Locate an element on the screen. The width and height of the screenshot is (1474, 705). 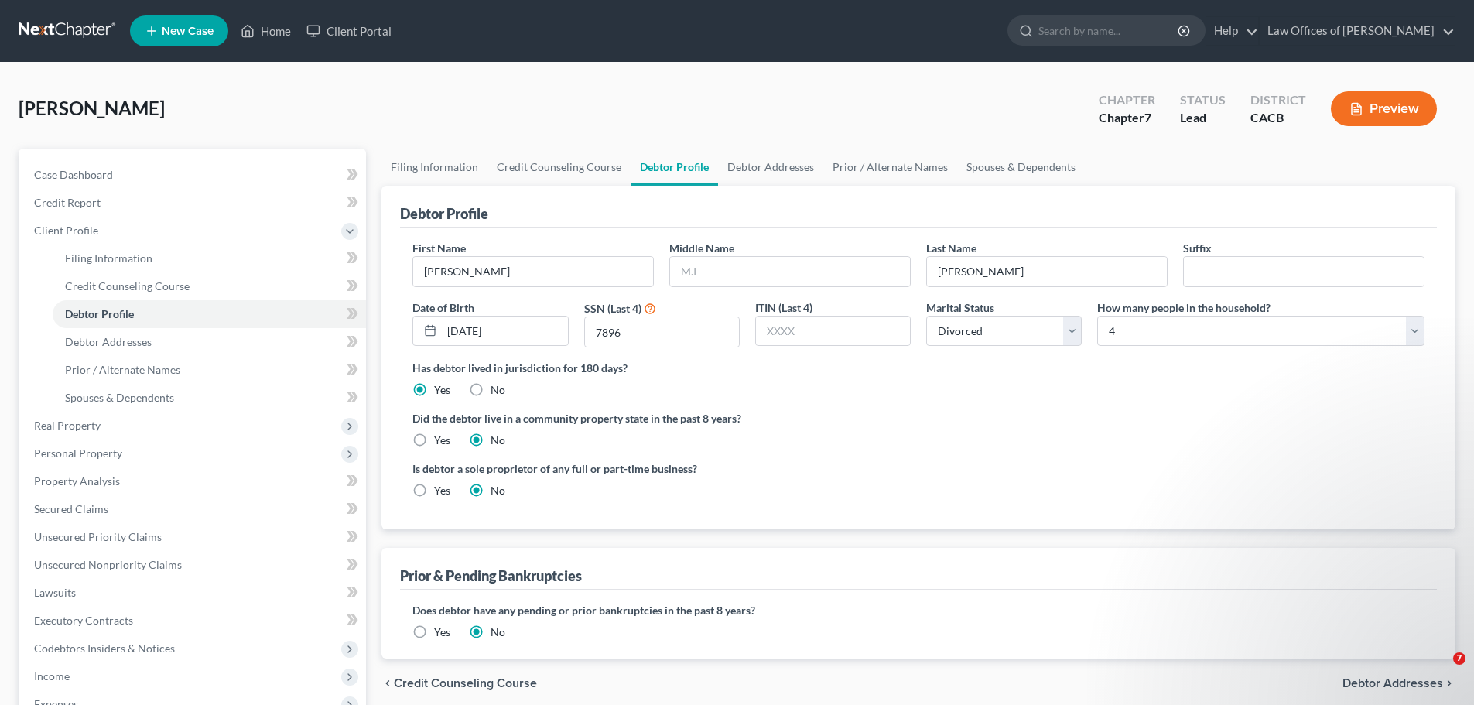
div: Status is located at coordinates (1202, 100).